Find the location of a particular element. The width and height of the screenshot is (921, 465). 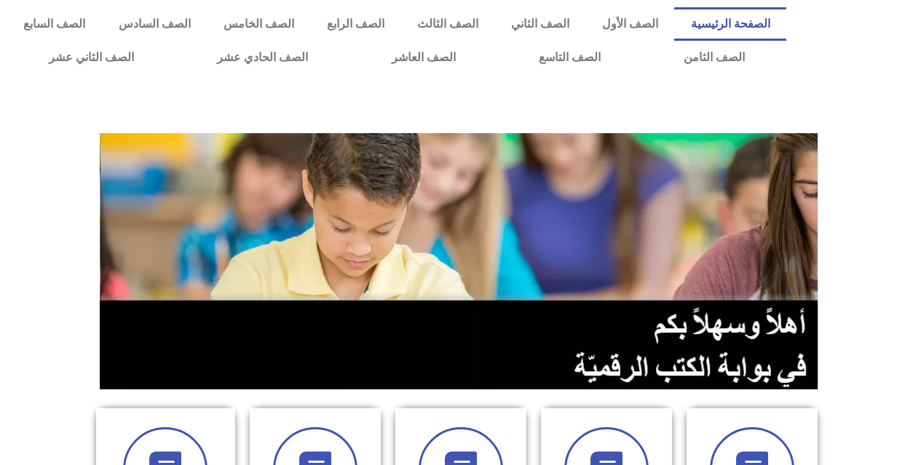

a: الصف التاسع is located at coordinates (569, 58).